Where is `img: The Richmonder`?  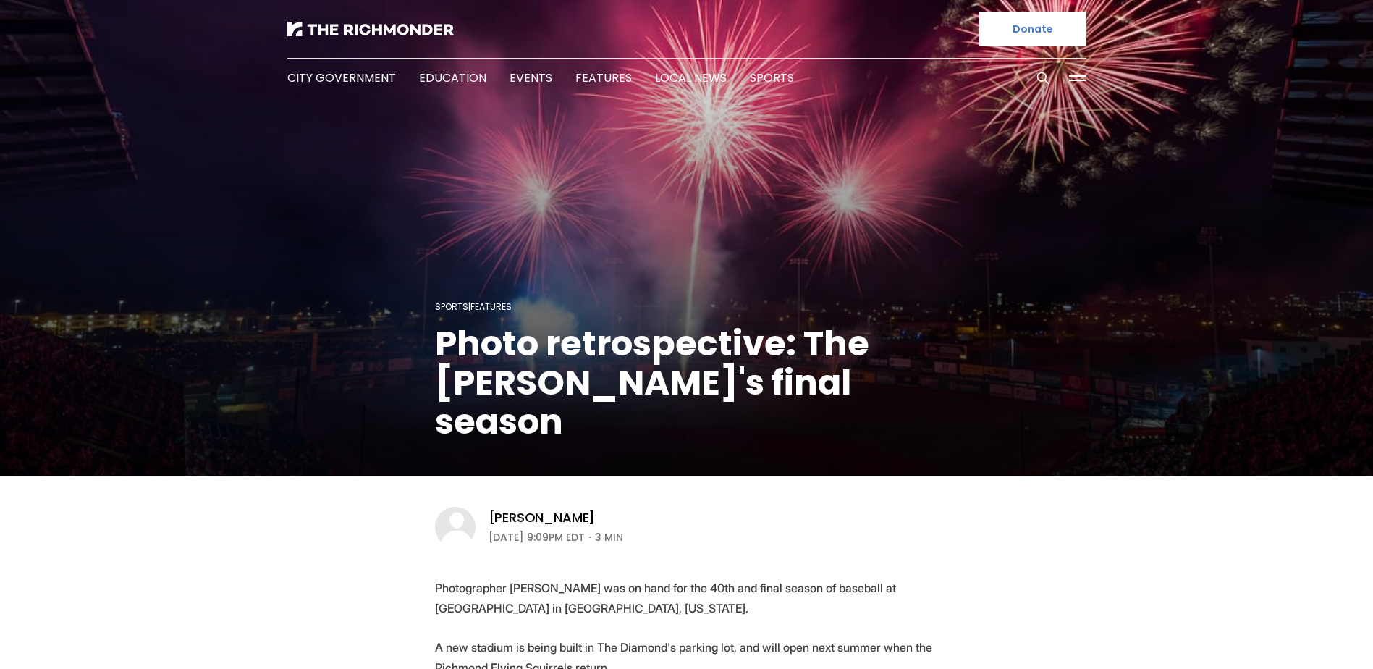
img: The Richmonder is located at coordinates (371, 29).